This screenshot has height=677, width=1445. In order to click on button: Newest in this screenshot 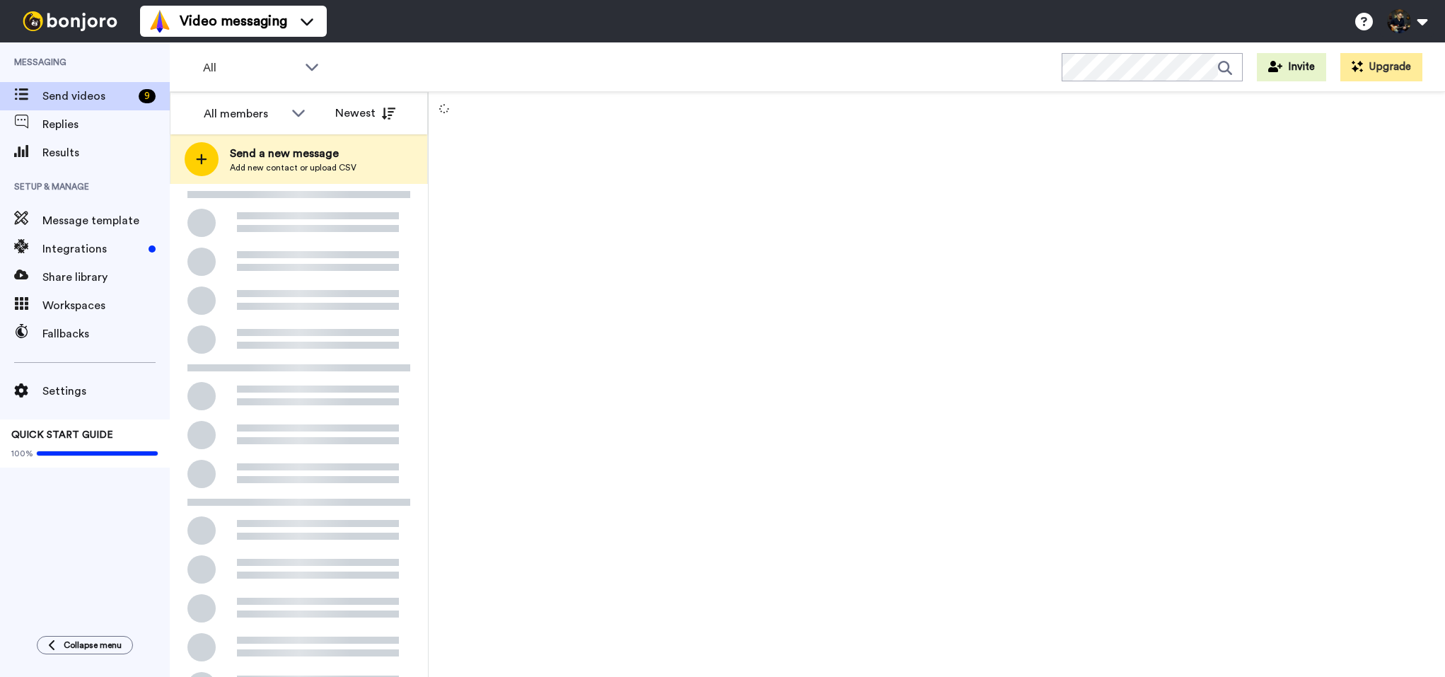, I will do `click(365, 113)`.